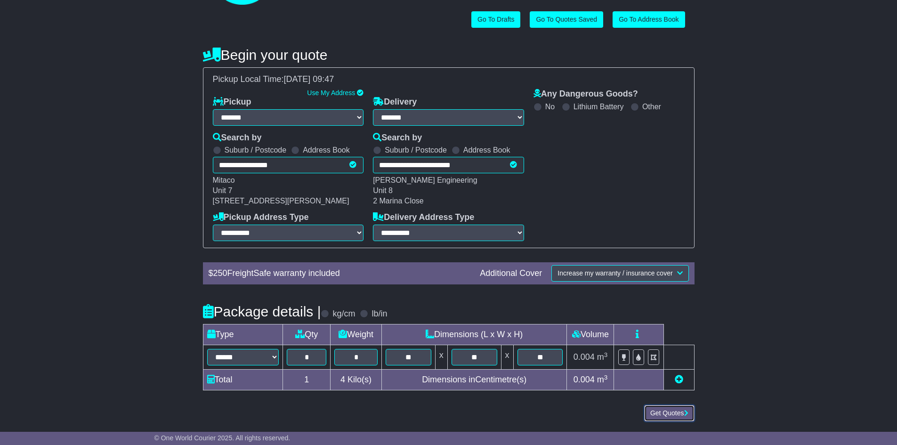 Image resolution: width=897 pixels, height=445 pixels. Describe the element at coordinates (223, 190) in the screenshot. I see `span: Unit 7` at that location.